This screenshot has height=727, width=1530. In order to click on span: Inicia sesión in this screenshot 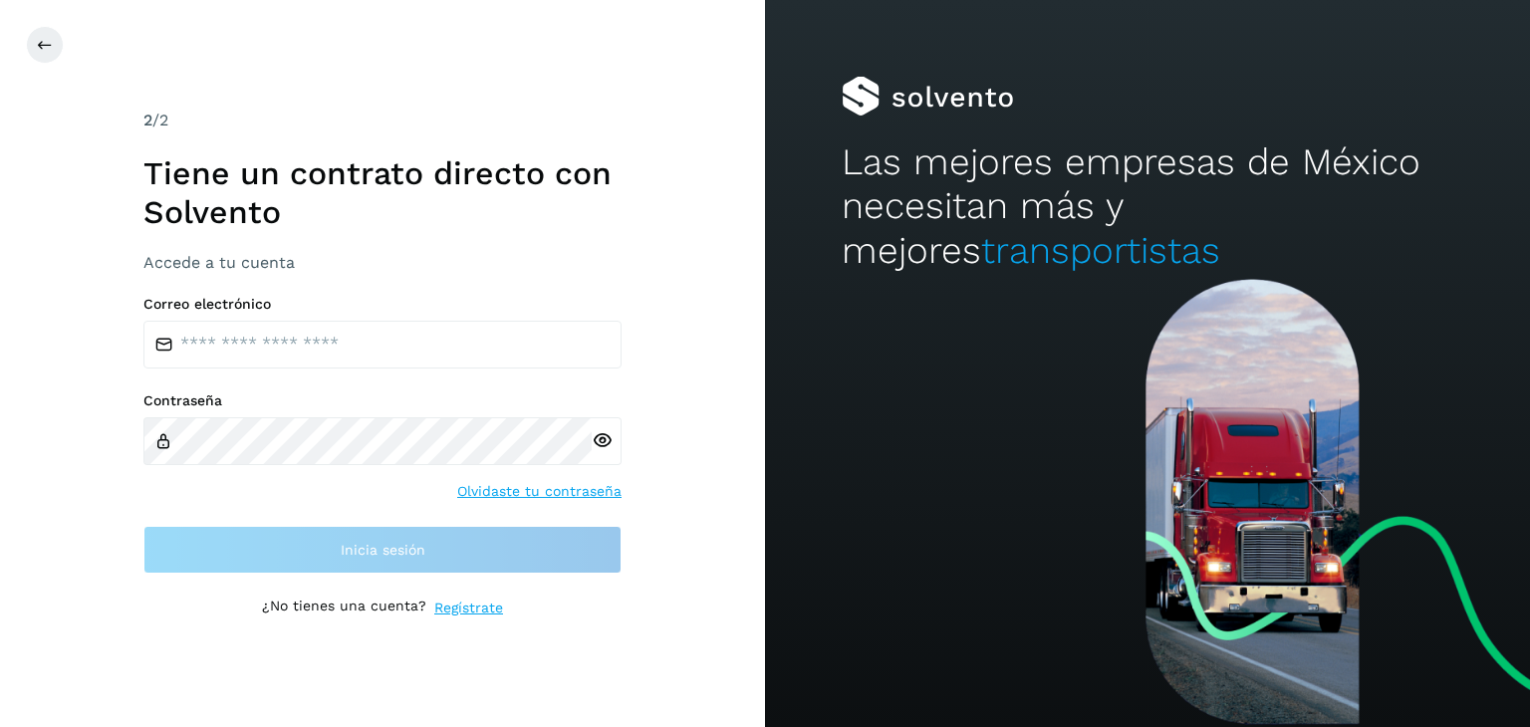, I will do `click(382, 550)`.